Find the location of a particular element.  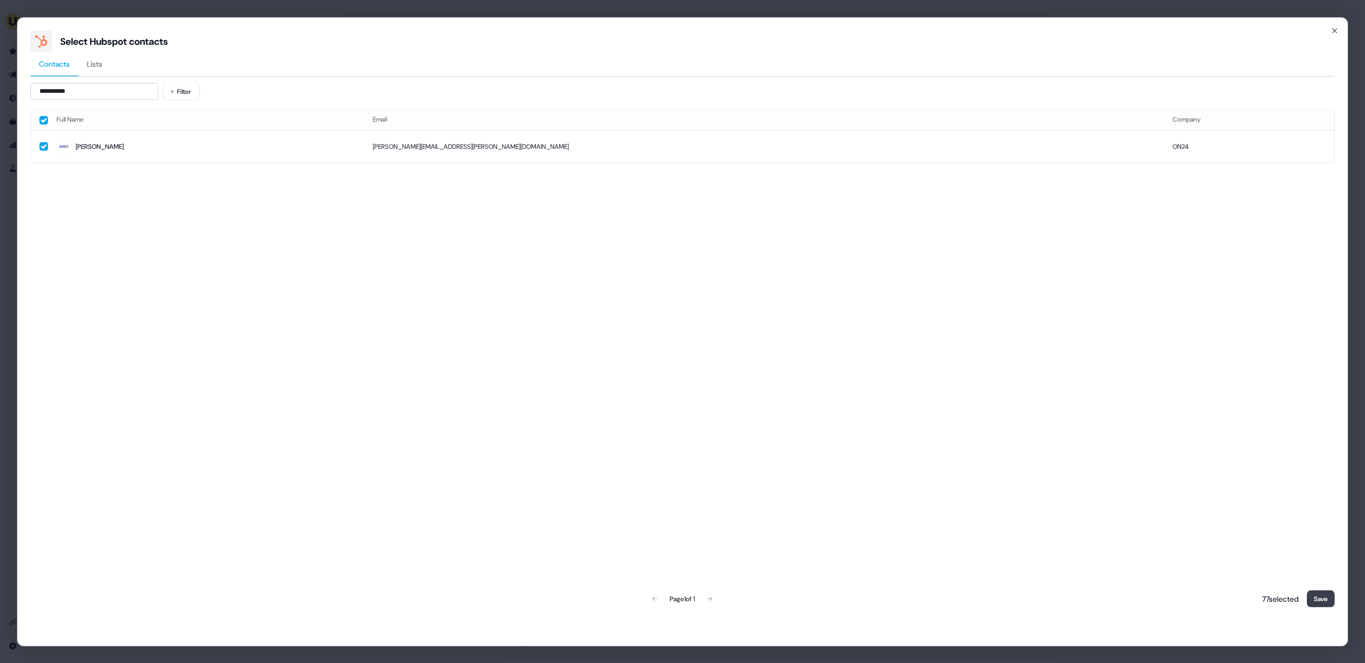

div: Page 1 of 1 is located at coordinates (682, 598).